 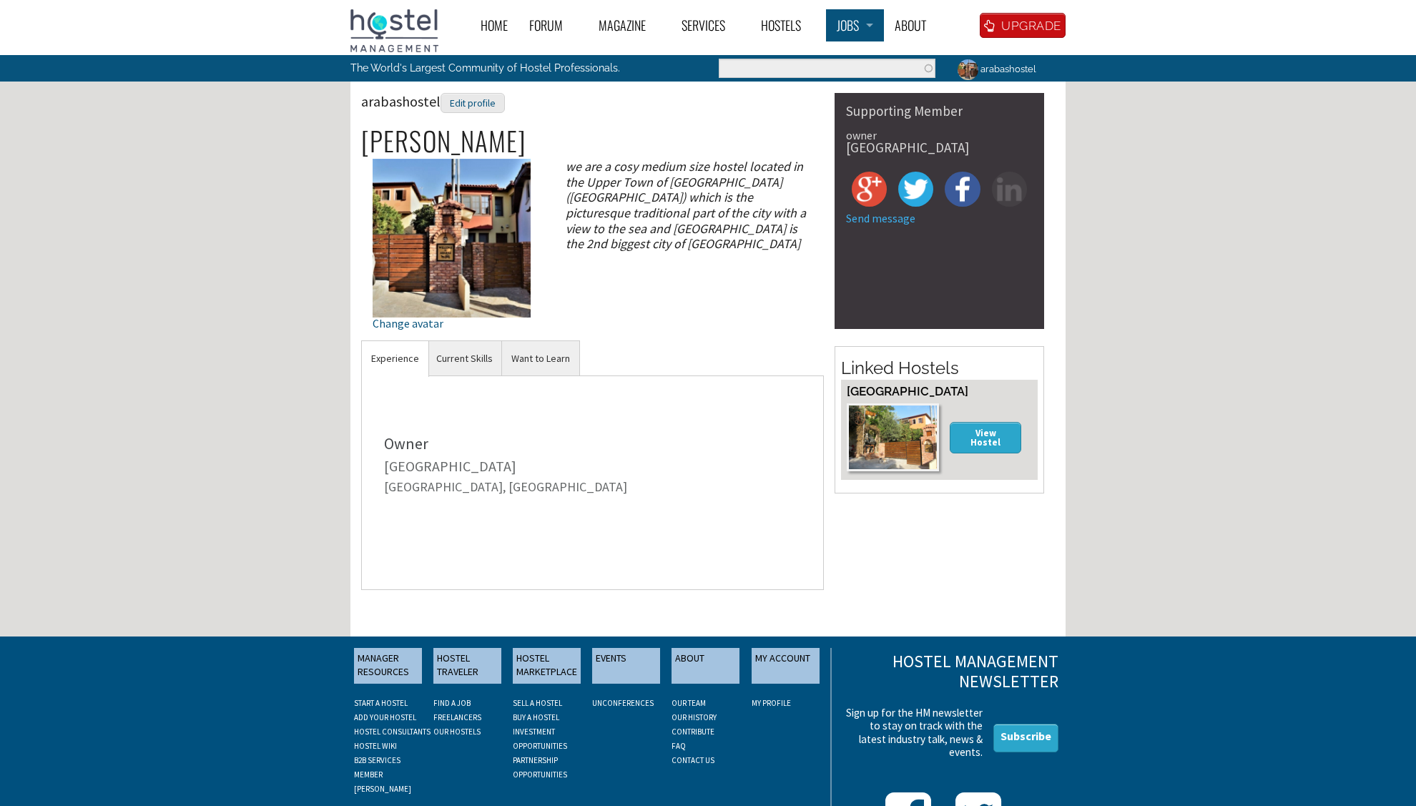 What do you see at coordinates (629, 25) in the screenshot?
I see `a: Magazine` at bounding box center [629, 25].